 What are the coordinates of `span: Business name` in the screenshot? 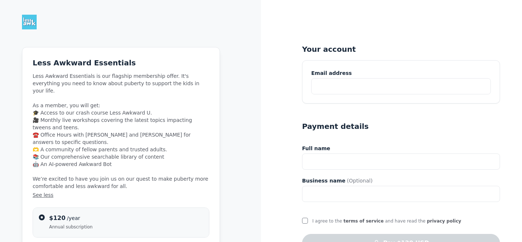 It's located at (324, 180).